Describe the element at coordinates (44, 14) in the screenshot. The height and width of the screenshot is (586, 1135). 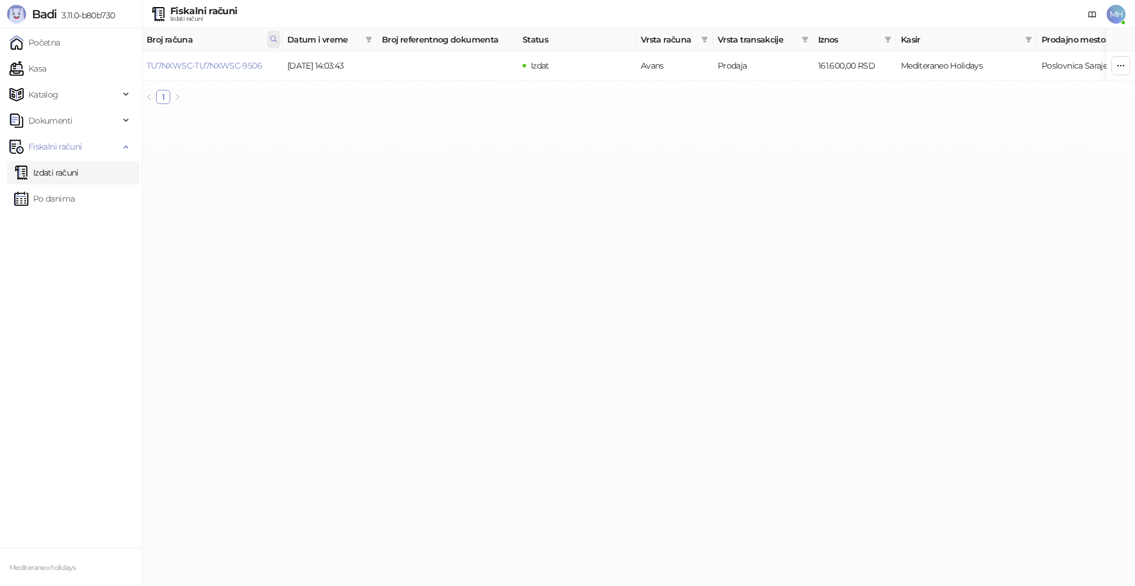
I see `span: Badi` at that location.